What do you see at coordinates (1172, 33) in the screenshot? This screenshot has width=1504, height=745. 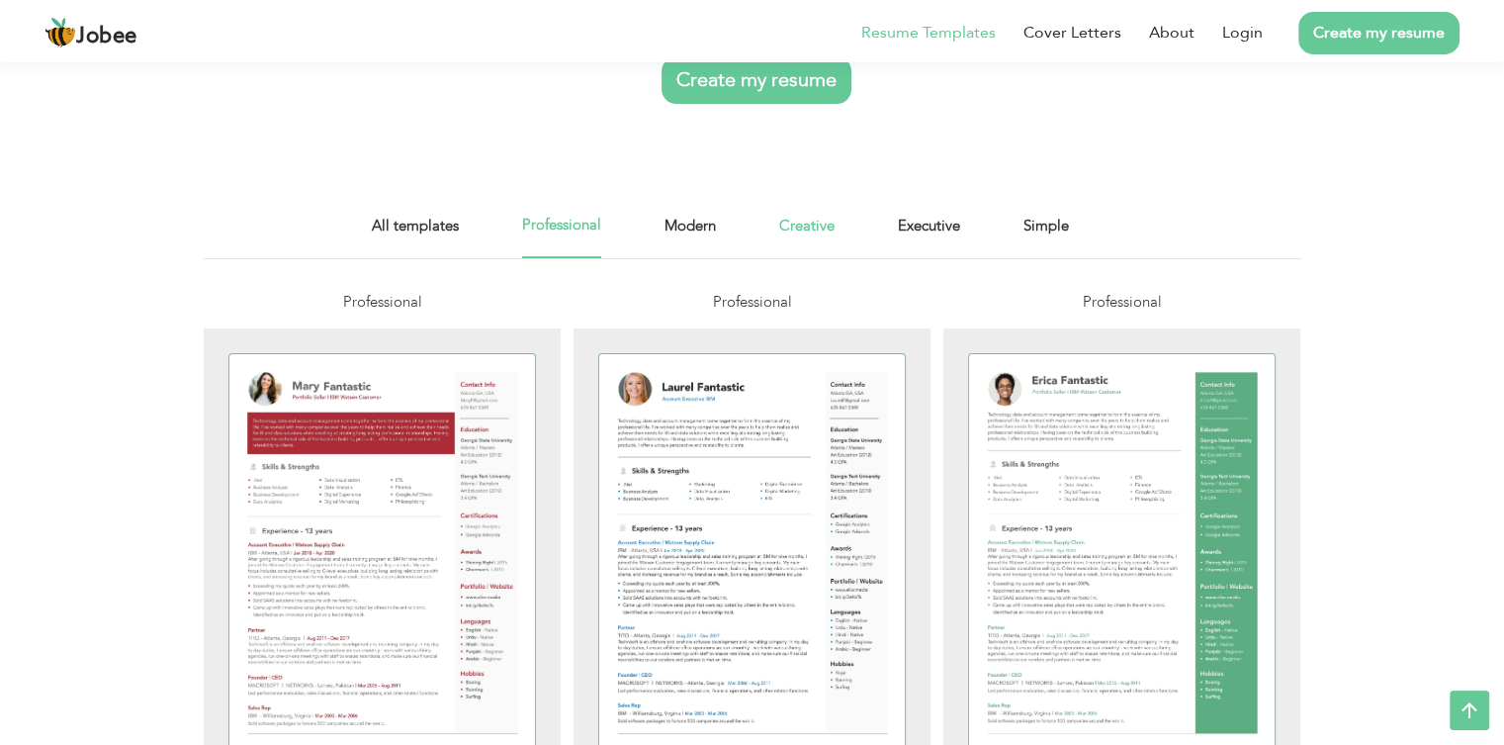 I see `a: About` at bounding box center [1172, 33].